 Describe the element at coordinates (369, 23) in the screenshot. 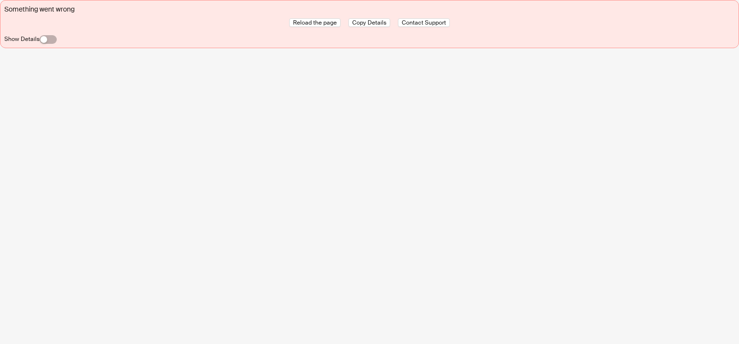

I see `button: Copy Details` at that location.